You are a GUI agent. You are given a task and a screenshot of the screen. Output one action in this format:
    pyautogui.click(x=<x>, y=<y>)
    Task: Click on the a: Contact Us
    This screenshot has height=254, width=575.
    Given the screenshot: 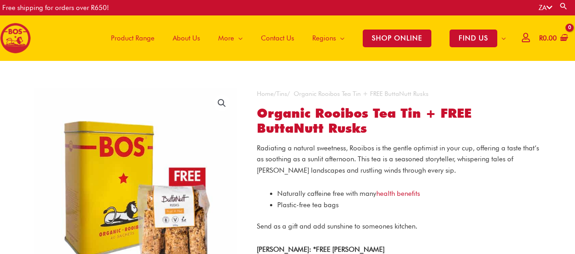 What is the action you would take?
    pyautogui.click(x=277, y=38)
    